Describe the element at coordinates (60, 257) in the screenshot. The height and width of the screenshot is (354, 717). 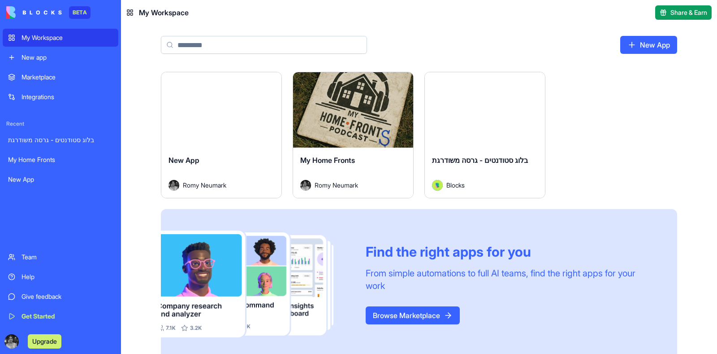
I see `a: Team` at that location.